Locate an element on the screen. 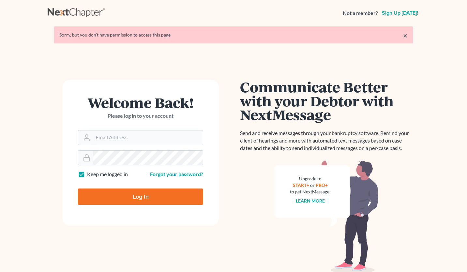 This screenshot has height=272, width=467. div: Upgrade to is located at coordinates (310, 179).